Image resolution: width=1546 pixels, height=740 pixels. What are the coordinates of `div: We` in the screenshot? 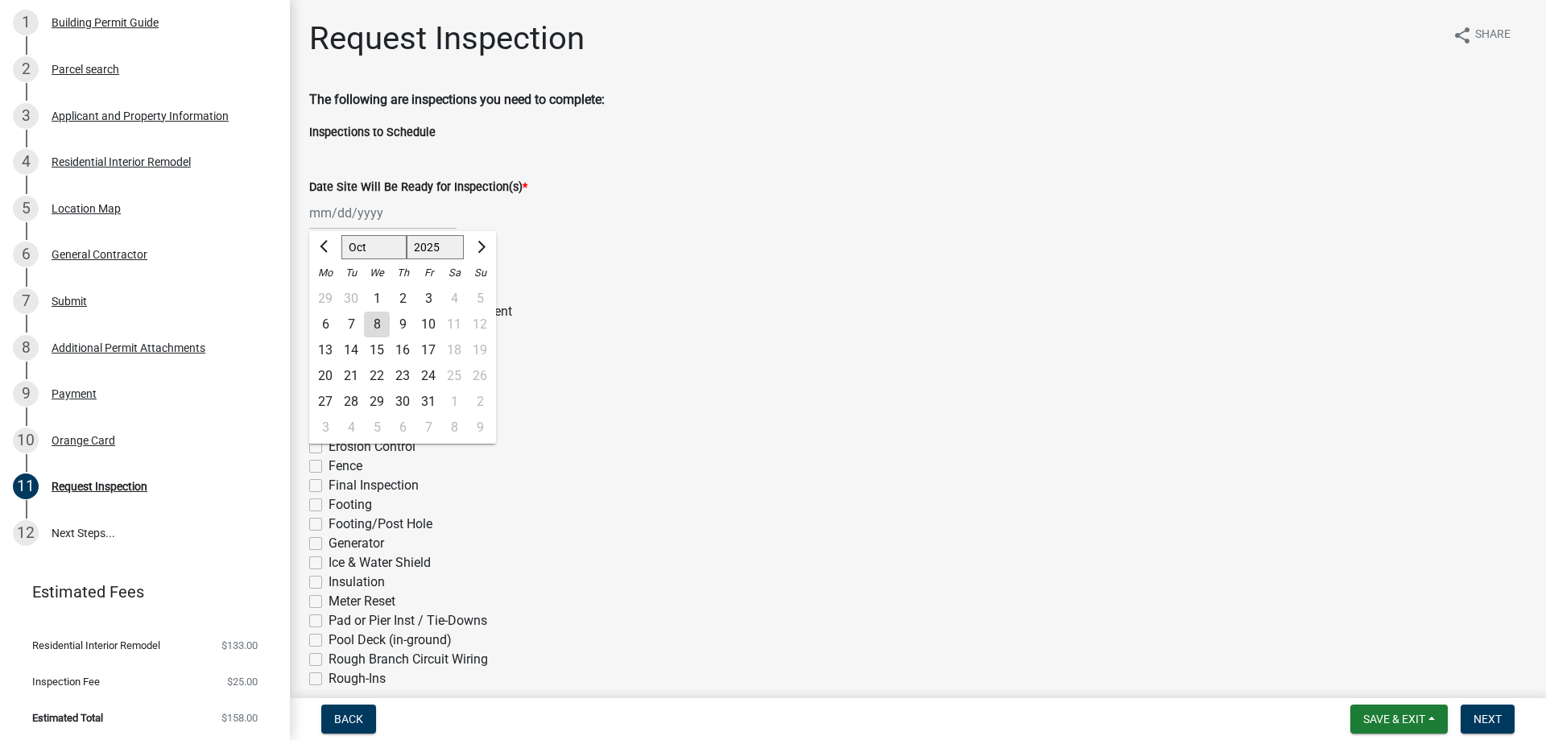 It's located at (377, 273).